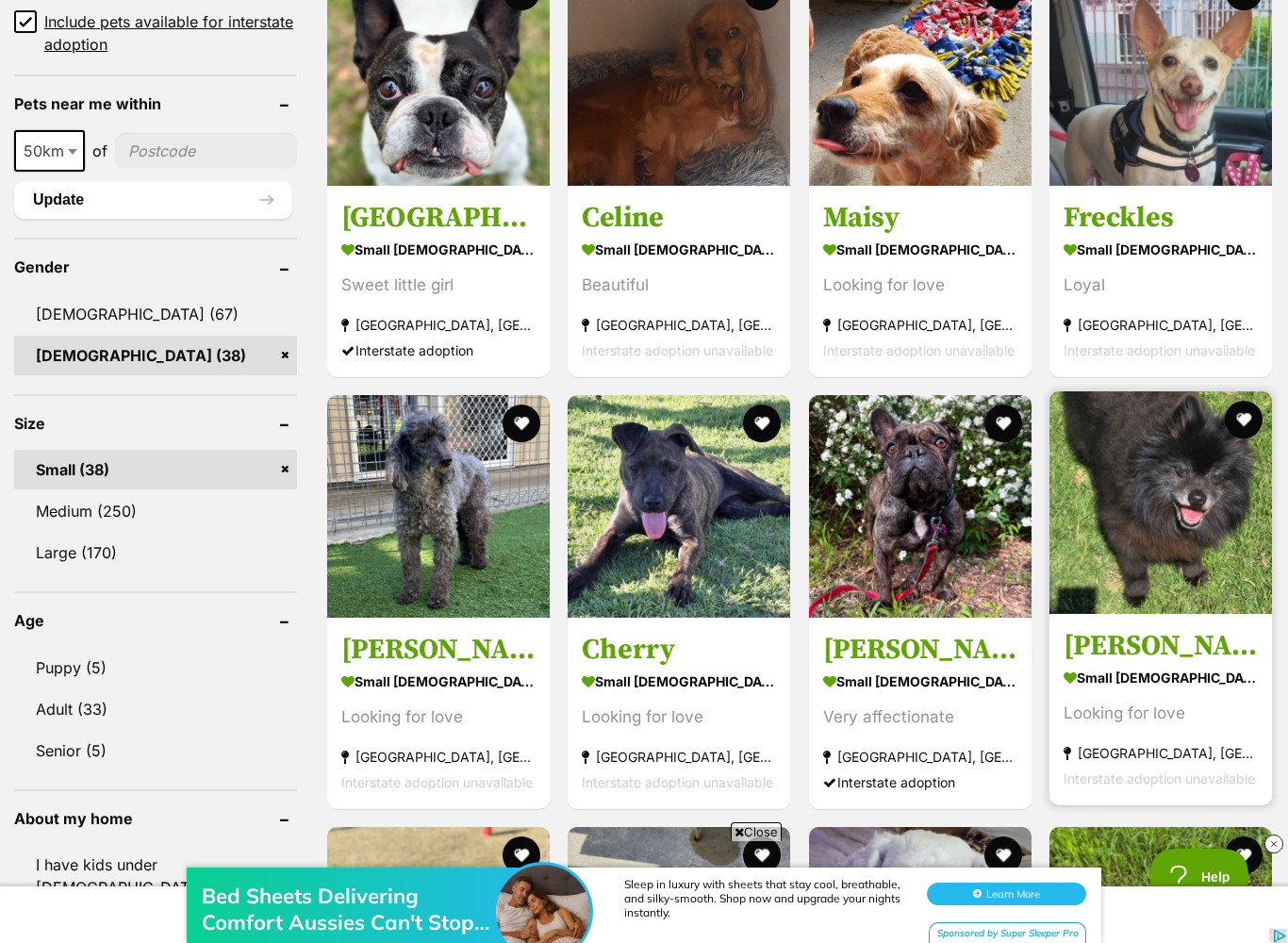  I want to click on div: Beautiful, so click(679, 285).